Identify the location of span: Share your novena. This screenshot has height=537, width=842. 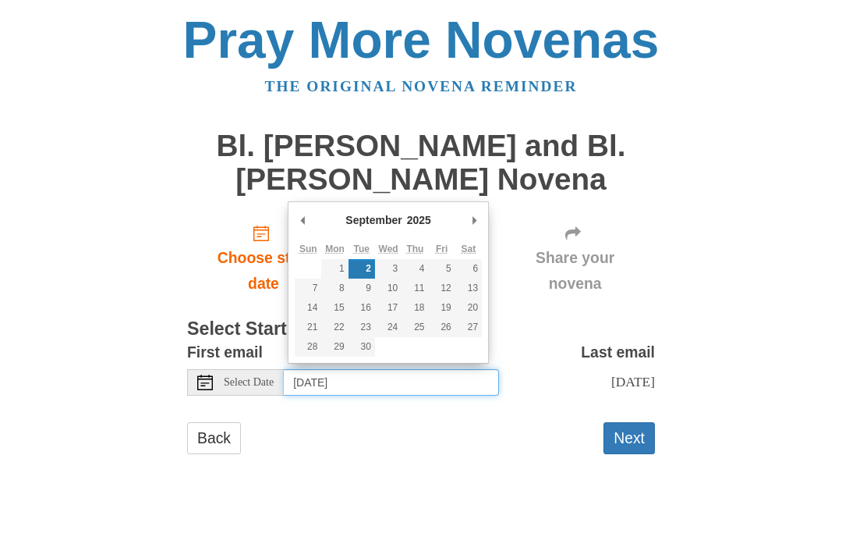
(575, 271).